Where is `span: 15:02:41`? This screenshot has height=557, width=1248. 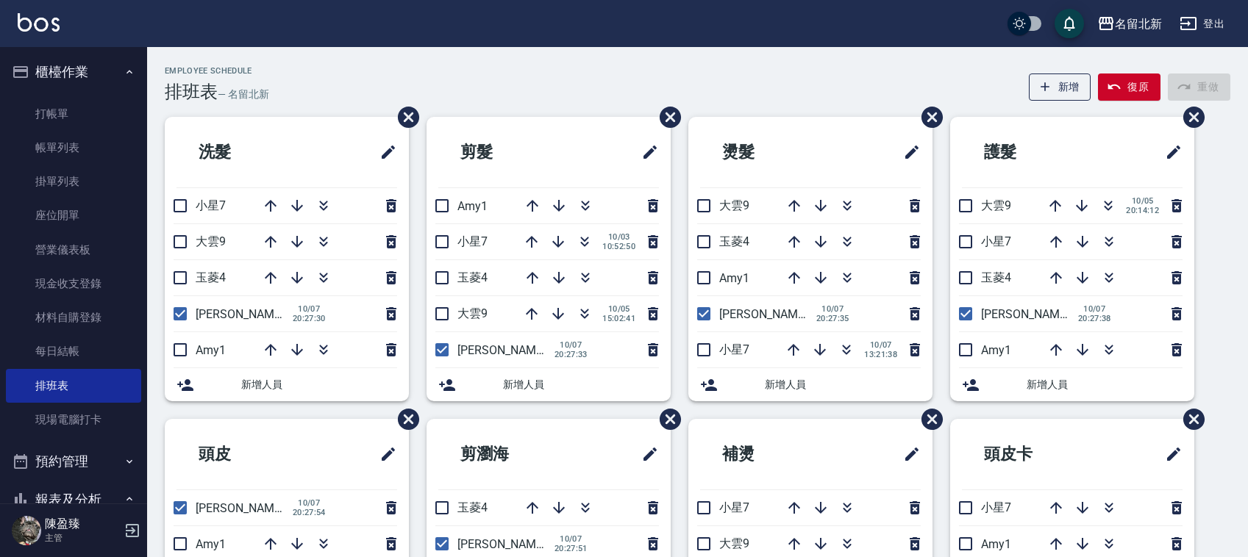
span: 15:02:41 is located at coordinates (618, 318).